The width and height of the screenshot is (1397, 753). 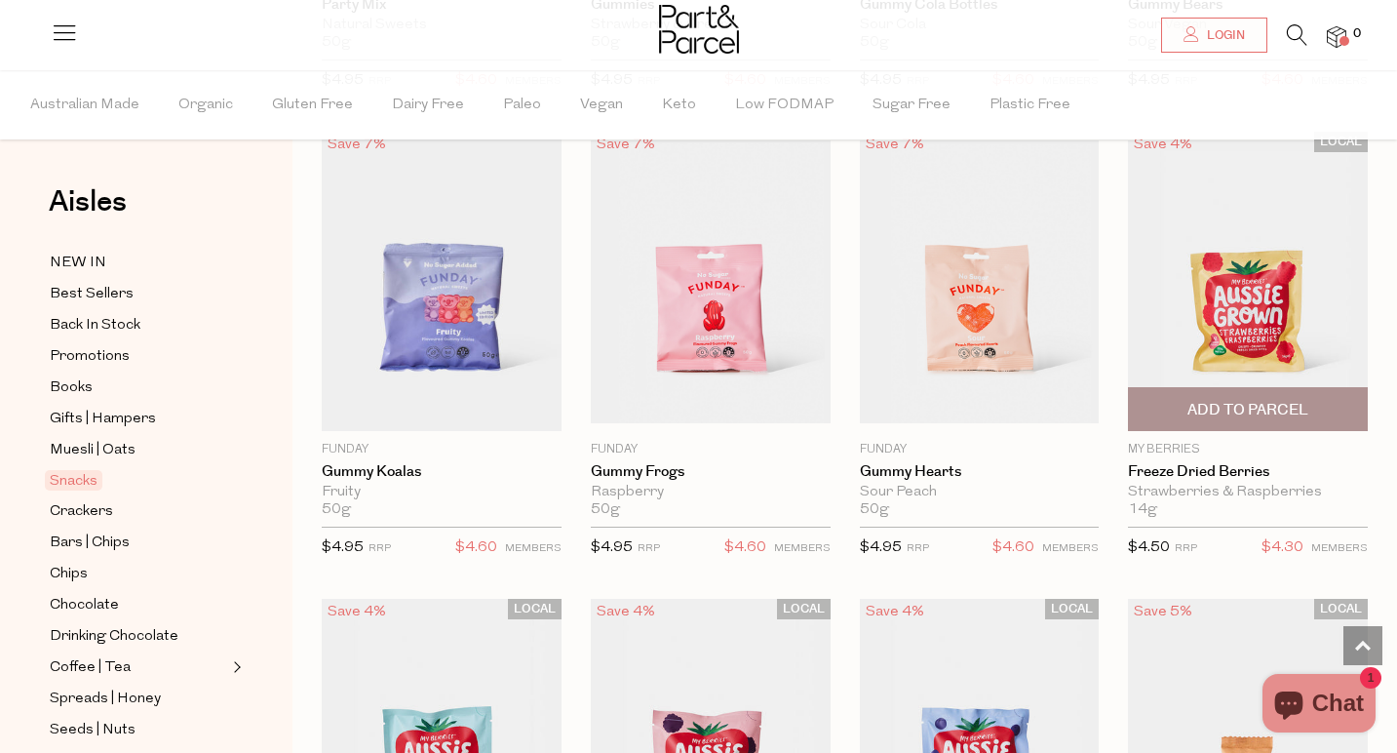 What do you see at coordinates (138, 325) in the screenshot?
I see `a: Back In Stock` at bounding box center [138, 325].